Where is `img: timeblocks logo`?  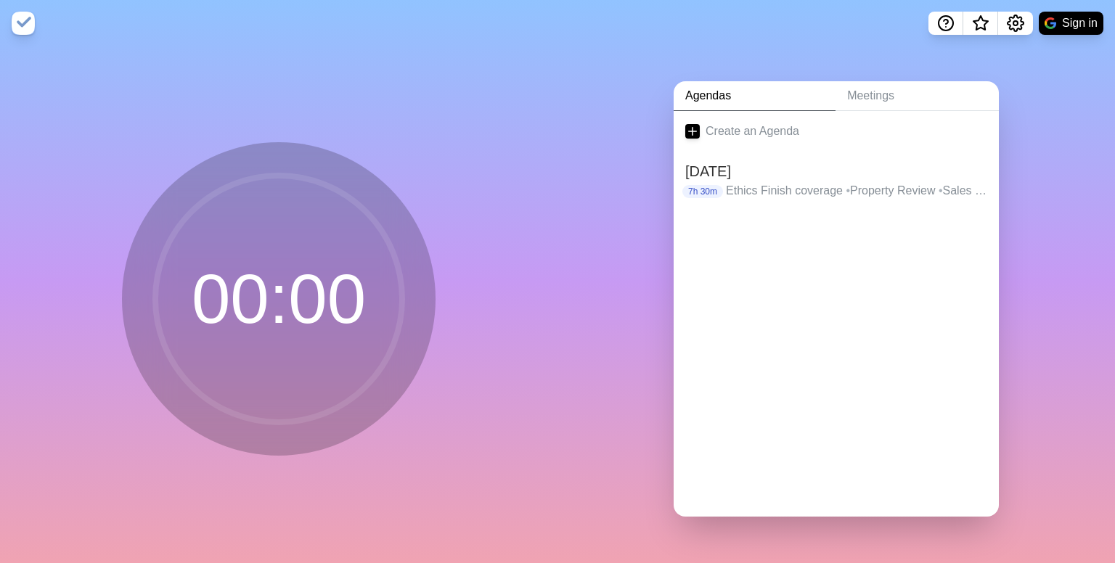
img: timeblocks logo is located at coordinates (23, 23).